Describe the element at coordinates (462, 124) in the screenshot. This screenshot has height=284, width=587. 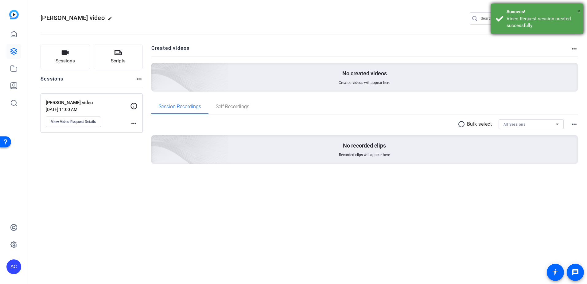
I see `mat-icon: radio_button_unchecked` at that location.